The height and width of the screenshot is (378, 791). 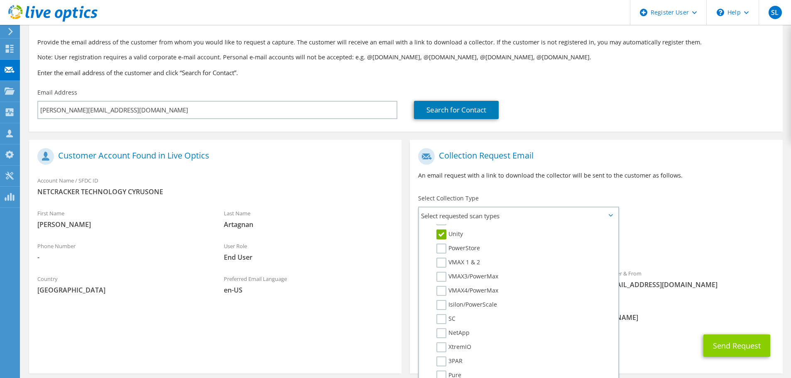 I want to click on div: Last Name, so click(x=309, y=219).